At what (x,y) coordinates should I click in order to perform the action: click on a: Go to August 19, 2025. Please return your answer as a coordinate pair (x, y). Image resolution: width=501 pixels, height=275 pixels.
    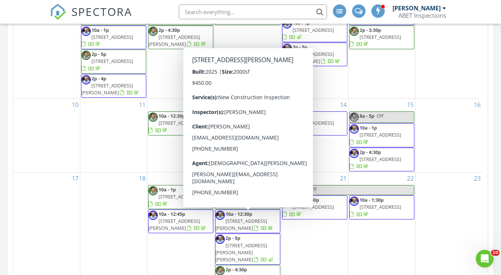
    Looking at the image, I should click on (209, 178).